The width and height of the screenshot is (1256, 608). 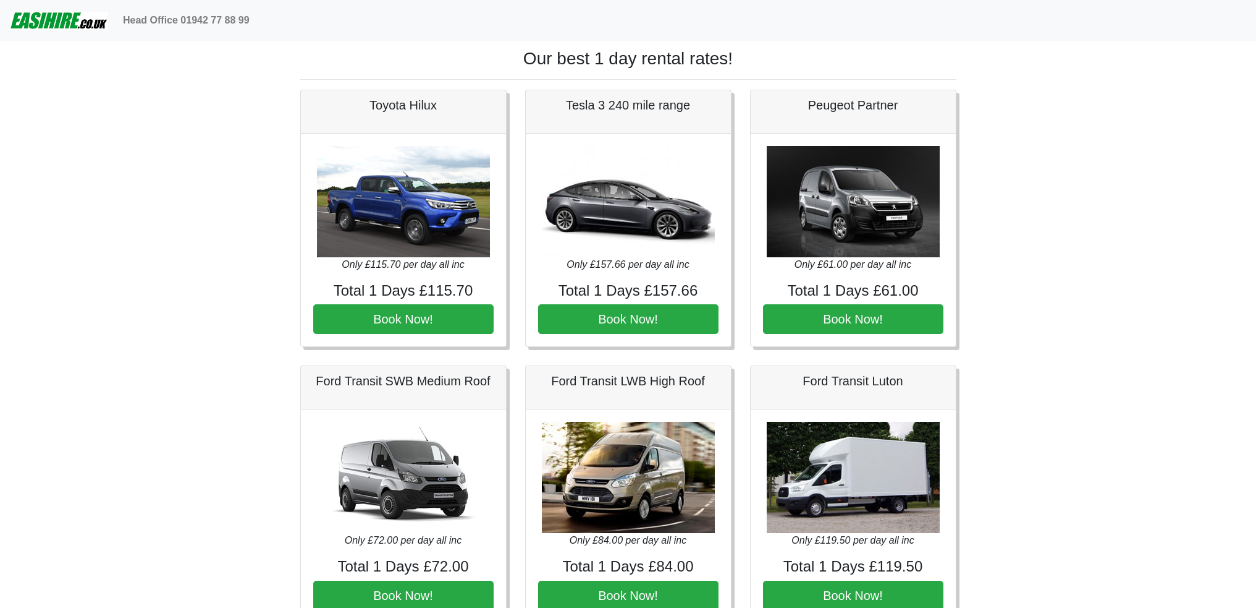 I want to click on h4: Total 1 Days £115.70, so click(x=404, y=290).